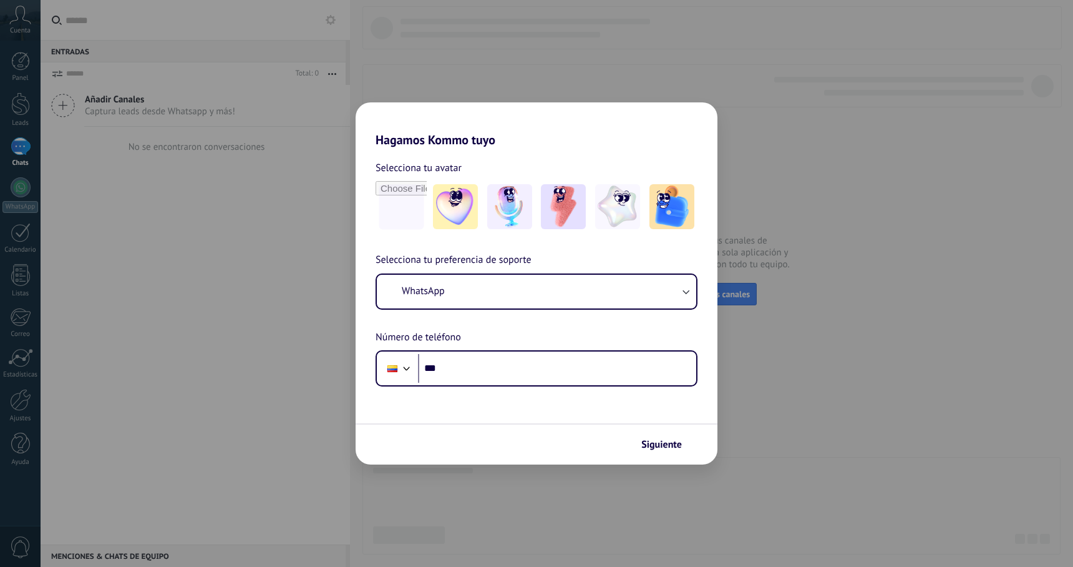 This screenshot has height=567, width=1073. I want to click on img: -1.jpeg, so click(456, 207).